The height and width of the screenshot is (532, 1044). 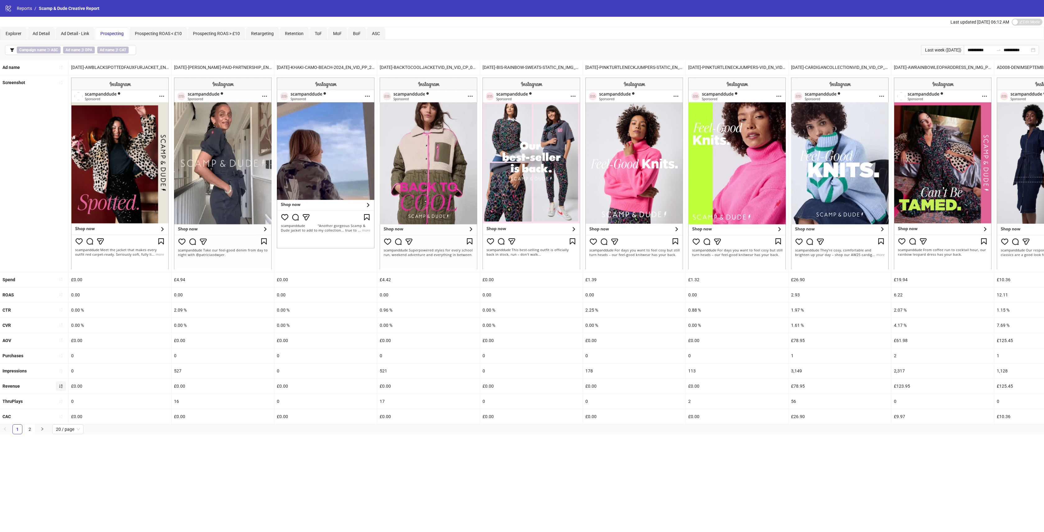 What do you see at coordinates (942, 341) in the screenshot?
I see `div: £61.98` at bounding box center [942, 341].